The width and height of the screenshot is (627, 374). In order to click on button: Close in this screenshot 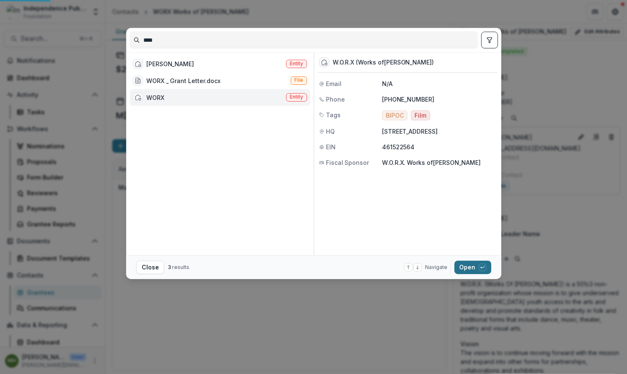, I will do `click(150, 267)`.